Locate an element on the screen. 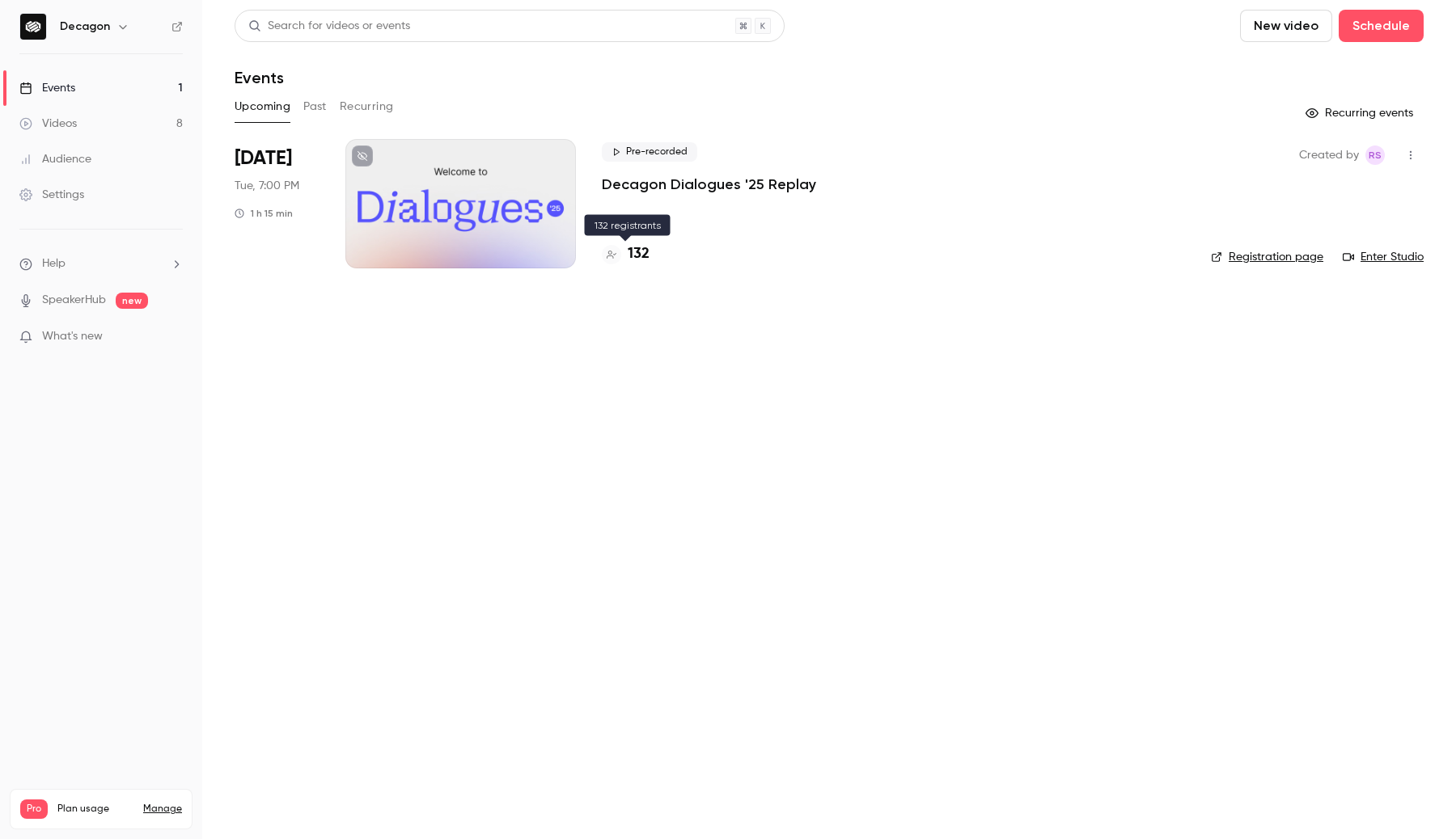 This screenshot has height=839, width=1456. div: Events is located at coordinates (47, 89).